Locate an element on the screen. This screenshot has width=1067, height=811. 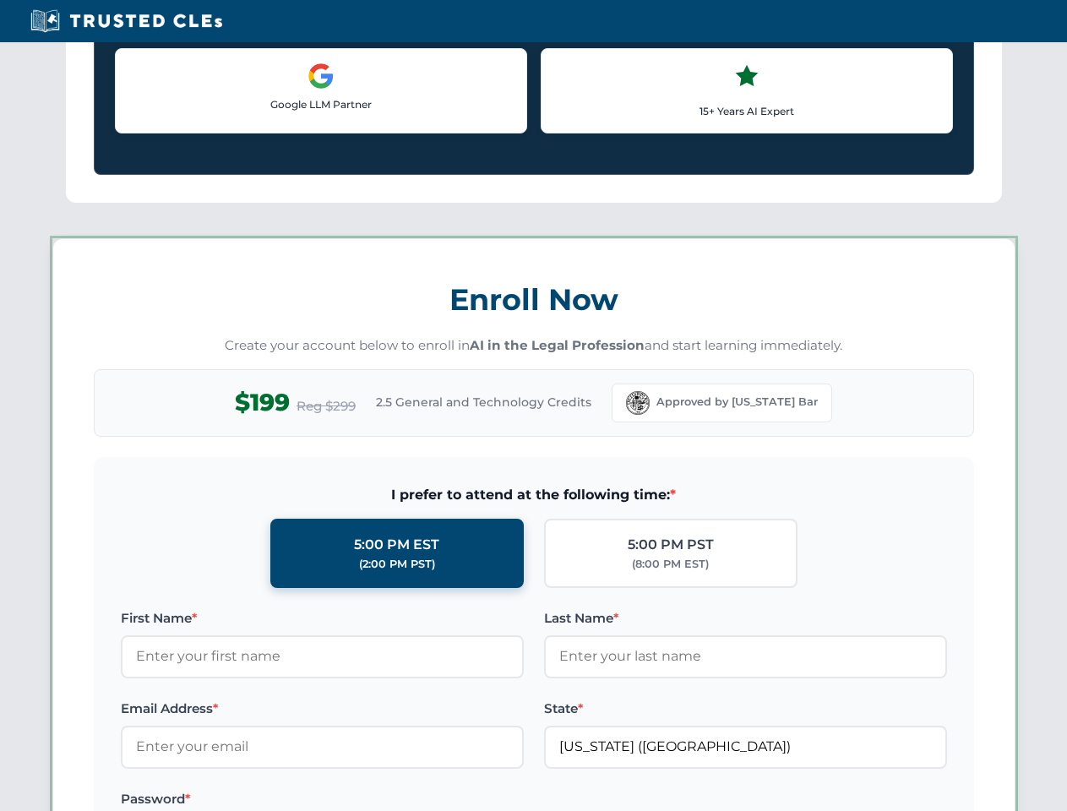
img: Florida Bar is located at coordinates (638, 403).